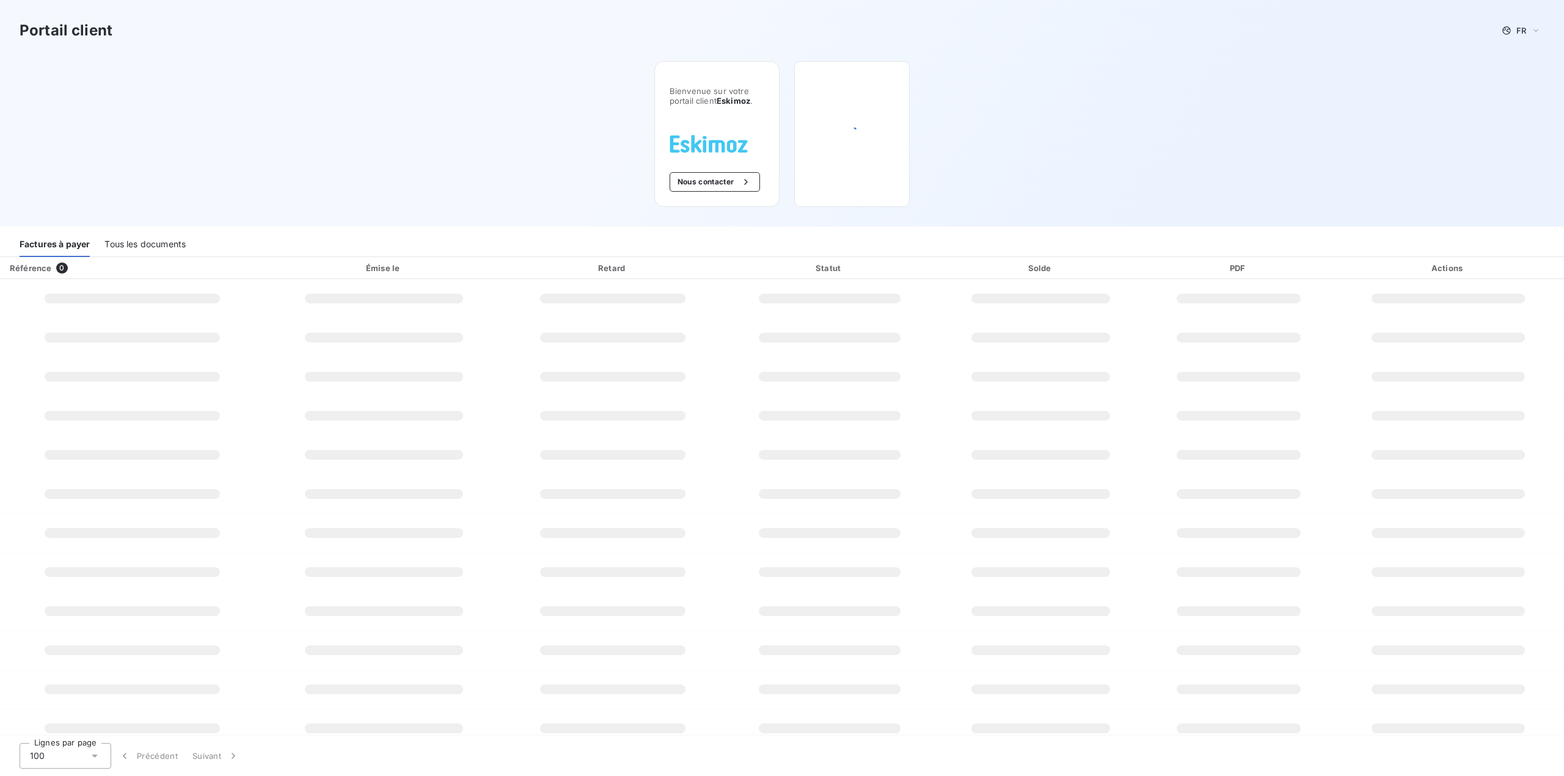 The width and height of the screenshot is (1564, 776). I want to click on div: Statut, so click(829, 268).